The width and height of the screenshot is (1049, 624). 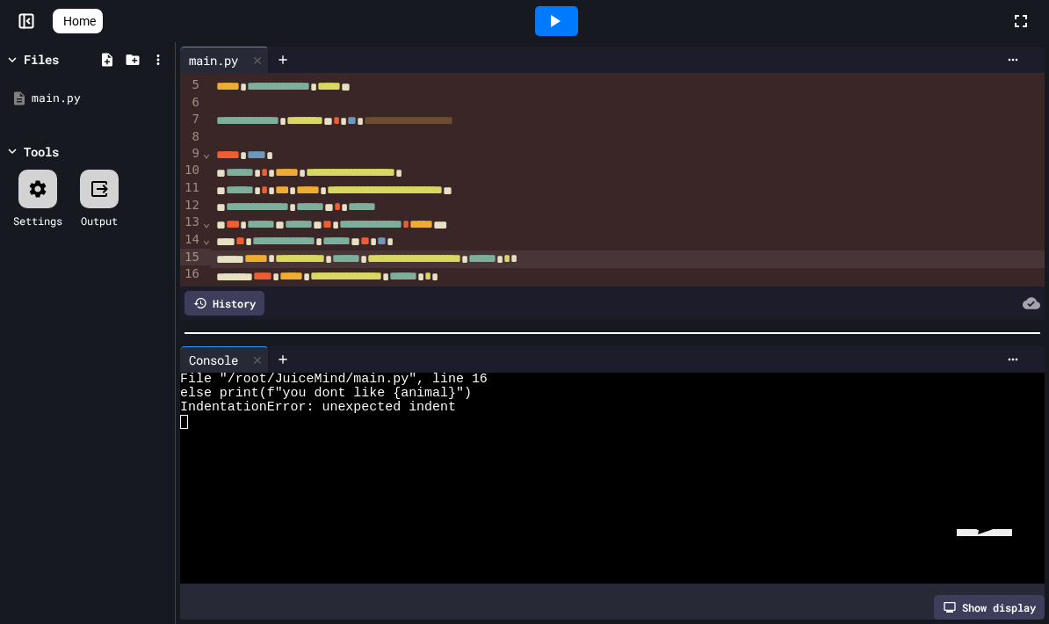 I want to click on span: Home, so click(x=79, y=21).